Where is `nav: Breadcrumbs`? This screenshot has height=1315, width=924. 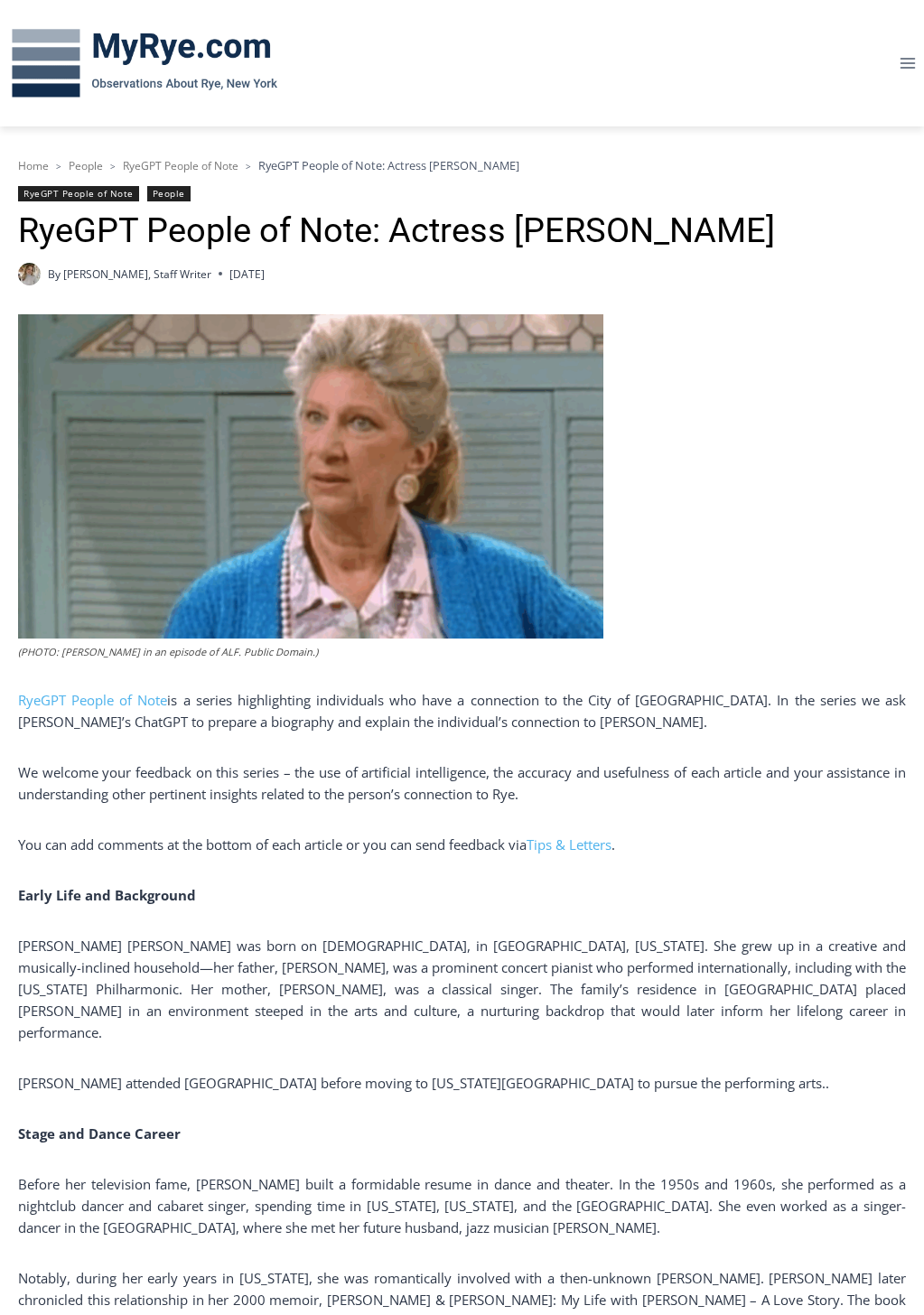 nav: Breadcrumbs is located at coordinates (462, 165).